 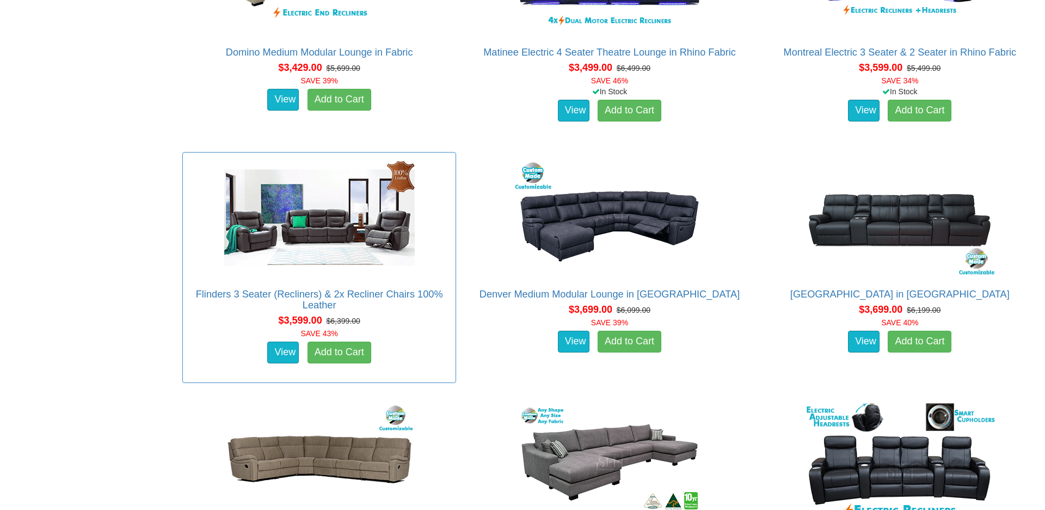 What do you see at coordinates (301, 68) in the screenshot?
I see `span: $3,429.00` at bounding box center [301, 68].